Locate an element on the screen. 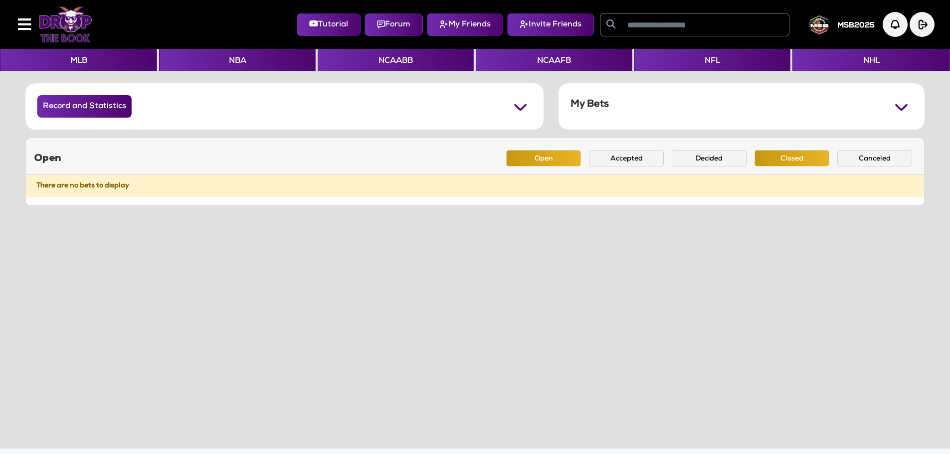 This screenshot has height=454, width=950. img: Logo is located at coordinates (65, 24).